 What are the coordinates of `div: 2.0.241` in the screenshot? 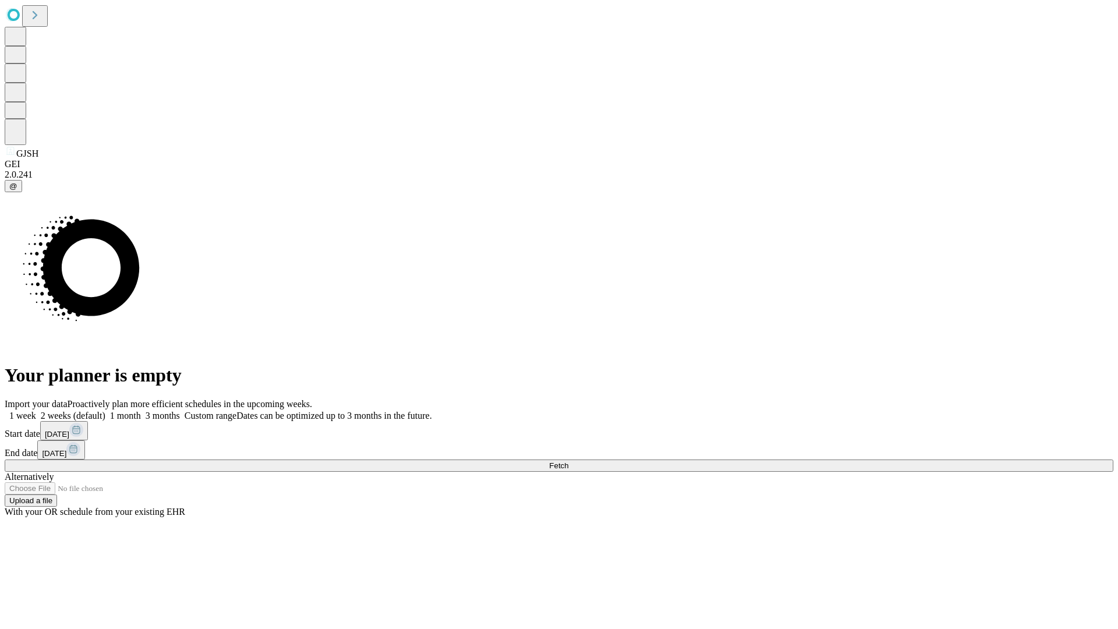 It's located at (559, 175).